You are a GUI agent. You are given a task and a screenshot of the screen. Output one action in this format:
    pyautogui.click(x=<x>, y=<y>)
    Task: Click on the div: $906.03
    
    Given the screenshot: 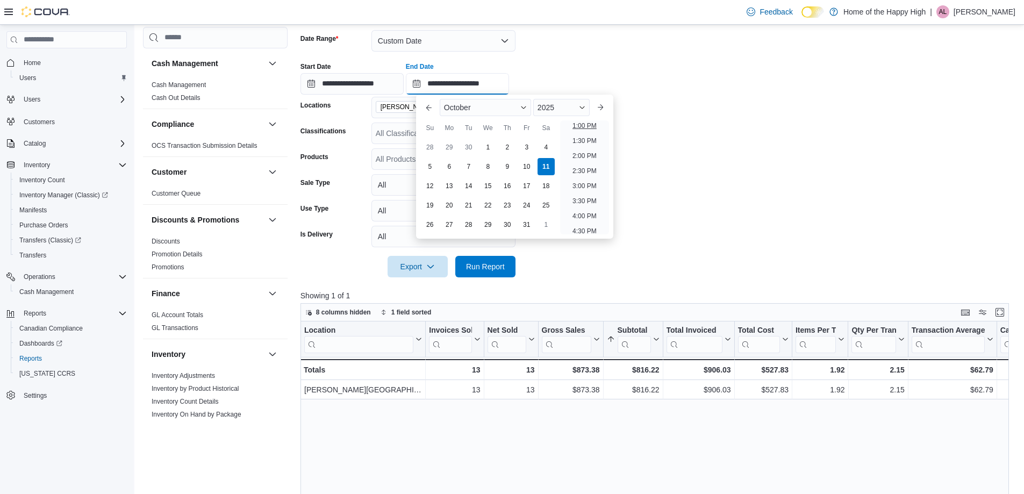 What is the action you would take?
    pyautogui.click(x=698, y=390)
    